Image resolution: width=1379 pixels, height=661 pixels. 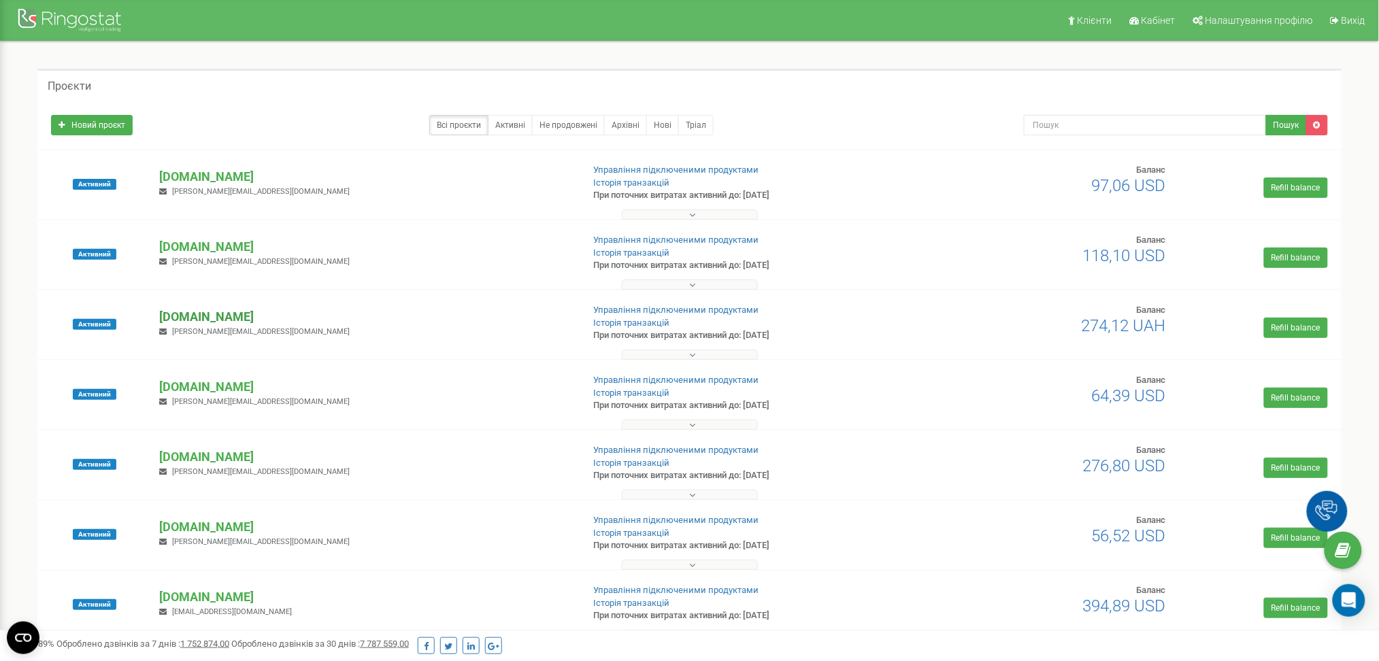 I want to click on button: Open CMP widget, so click(x=23, y=638).